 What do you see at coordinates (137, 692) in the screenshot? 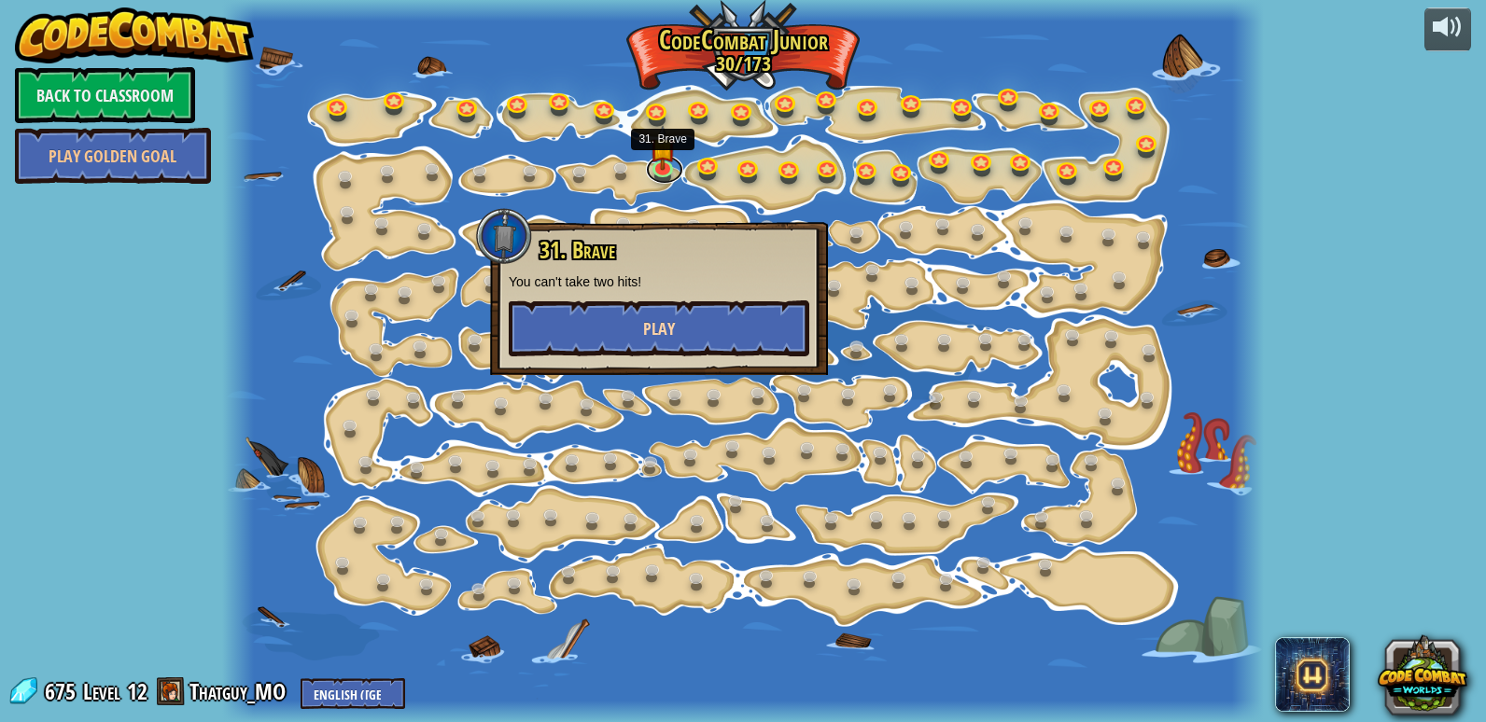
I see `span: 12` at bounding box center [137, 692].